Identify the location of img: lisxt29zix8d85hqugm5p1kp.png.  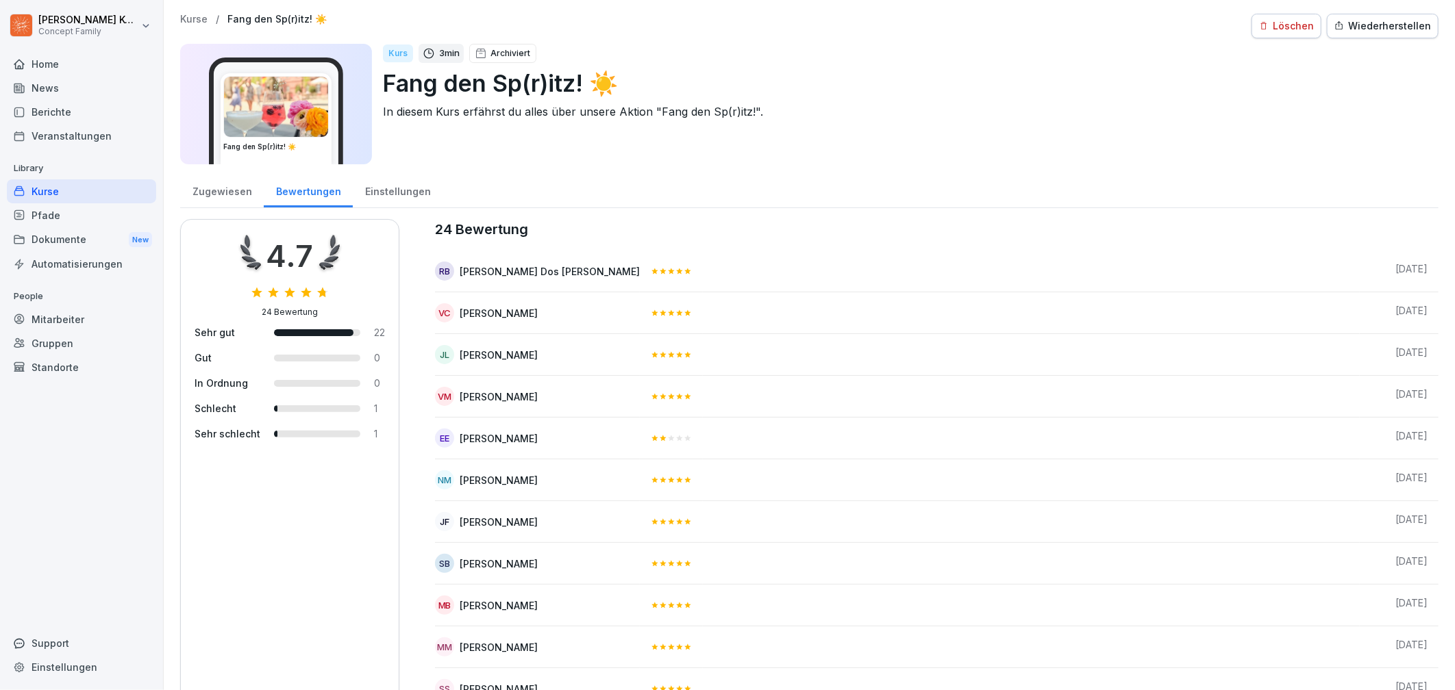
(276, 107).